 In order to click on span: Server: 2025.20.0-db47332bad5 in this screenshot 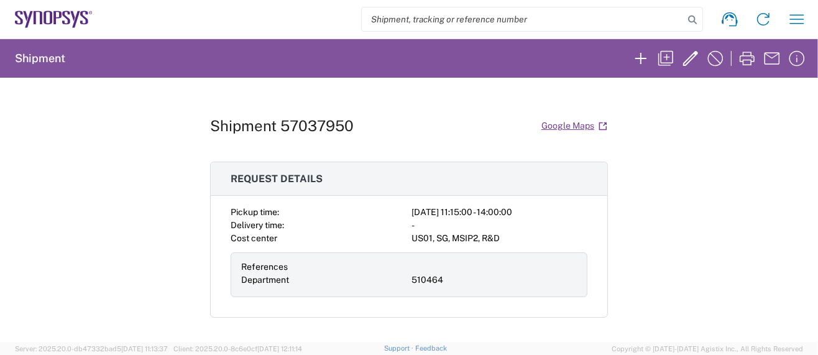, I will do `click(91, 349)`.